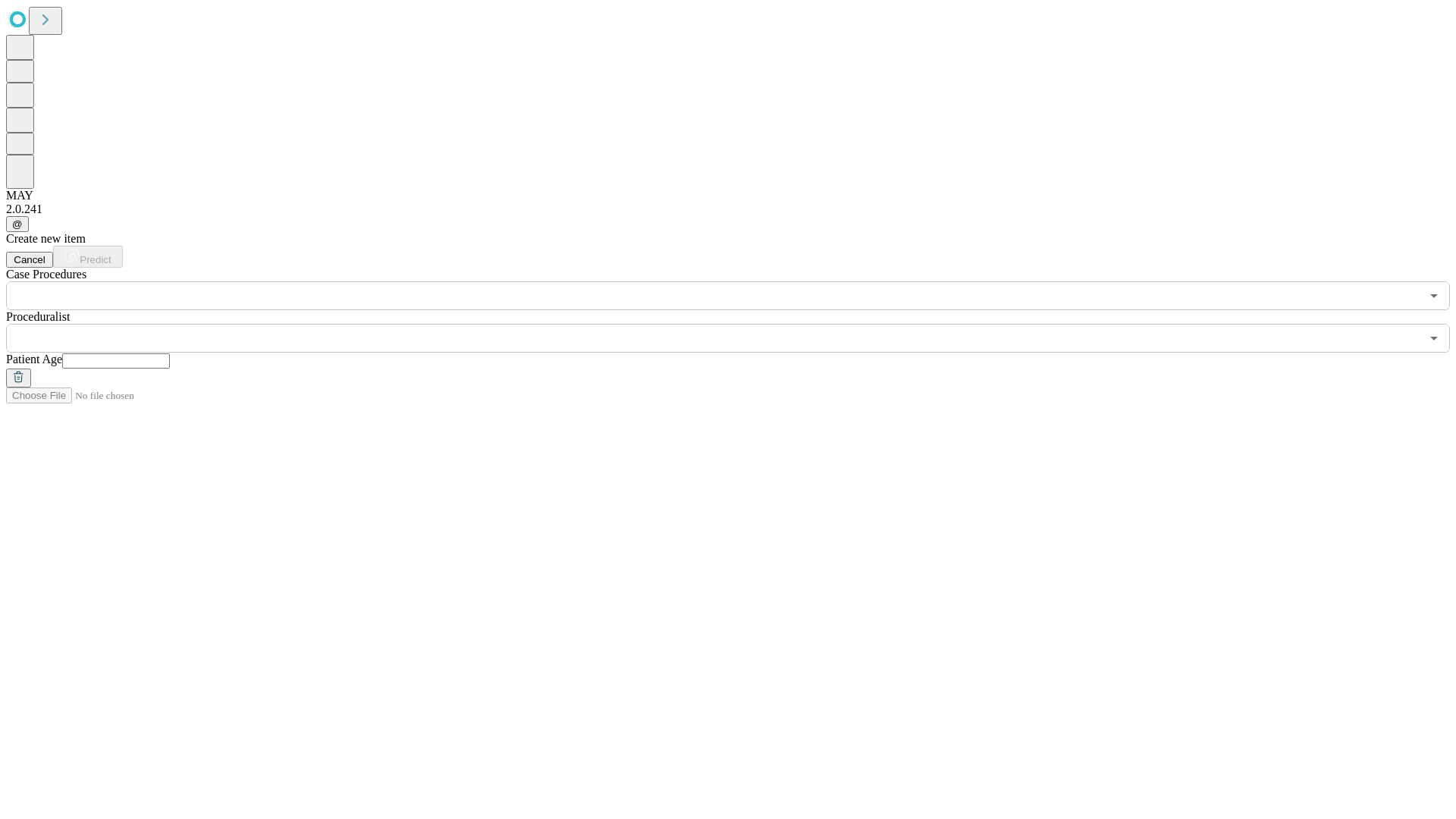  Describe the element at coordinates (45, 238) in the screenshot. I see `span: Create new item` at that location.